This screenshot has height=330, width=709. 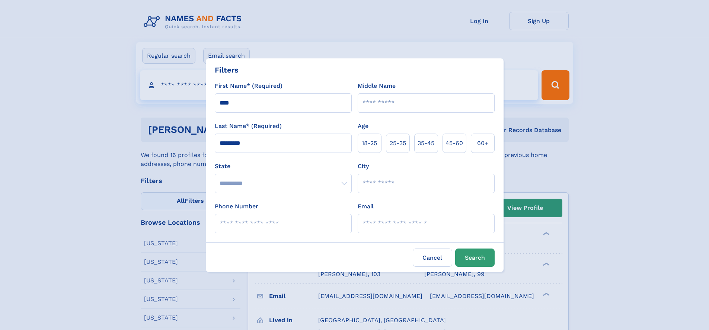 What do you see at coordinates (376, 86) in the screenshot?
I see `label: Middle Name` at bounding box center [376, 86].